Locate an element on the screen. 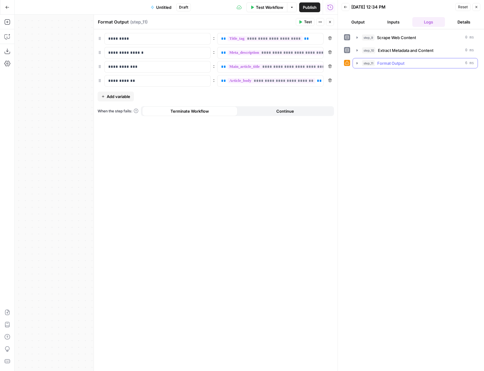  button: Continue is located at coordinates (285, 111).